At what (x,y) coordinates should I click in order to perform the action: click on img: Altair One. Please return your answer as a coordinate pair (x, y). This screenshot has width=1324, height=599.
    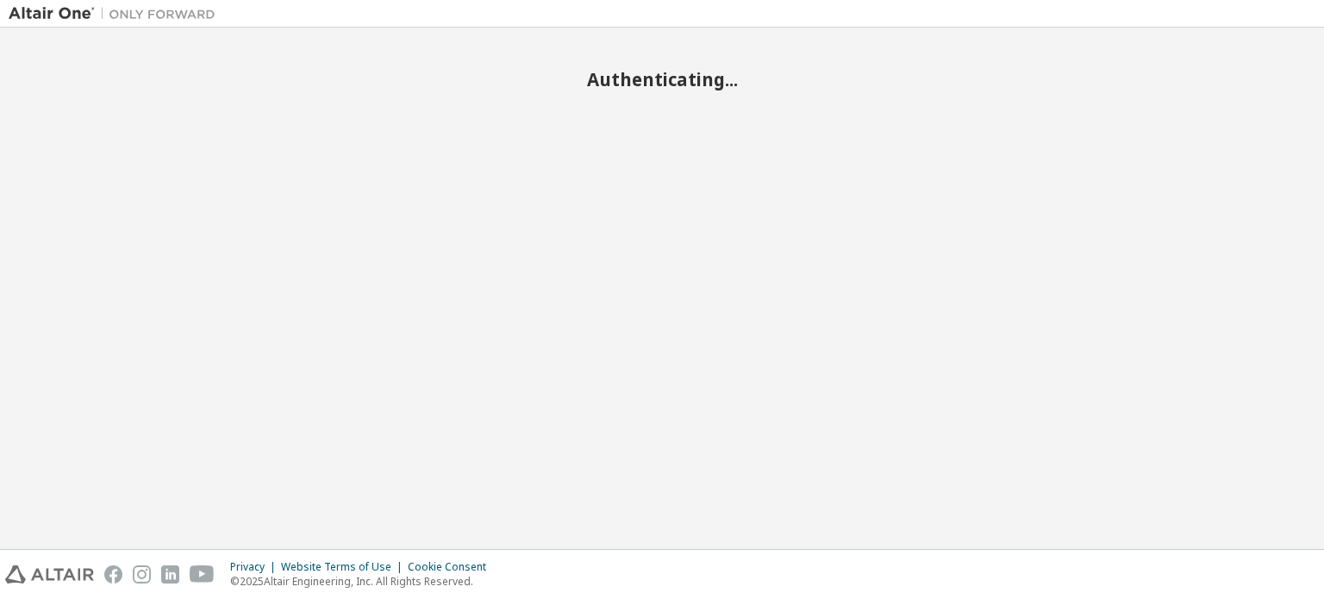
    Looking at the image, I should click on (116, 14).